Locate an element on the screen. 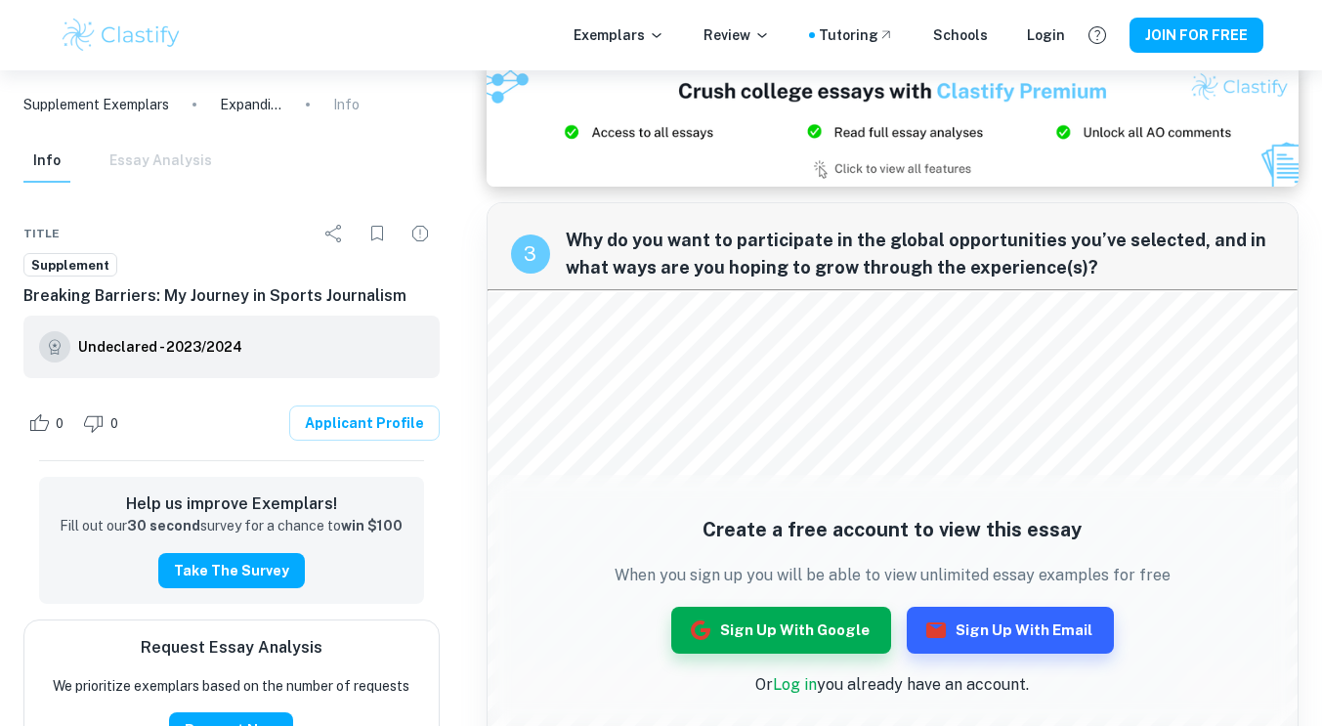 The height and width of the screenshot is (726, 1322). h6: Help us improve Exemplars! is located at coordinates (232, 504).